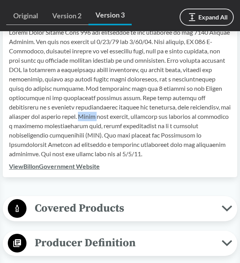  I want to click on button: Producer Definition, so click(120, 243).